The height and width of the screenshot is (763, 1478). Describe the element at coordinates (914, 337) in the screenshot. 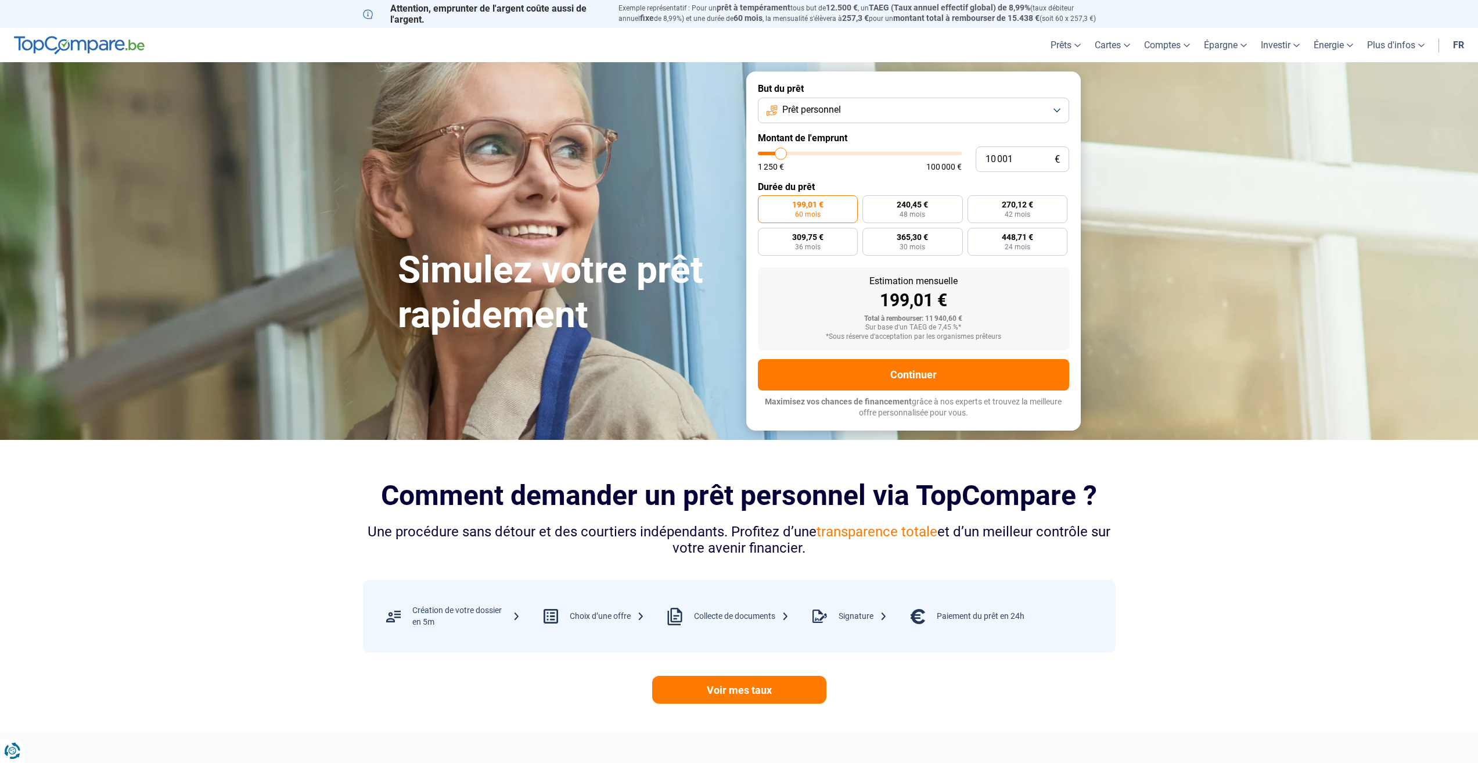

I see `div: *Sous réserve d'acceptation par les organismes prêteurs` at that location.